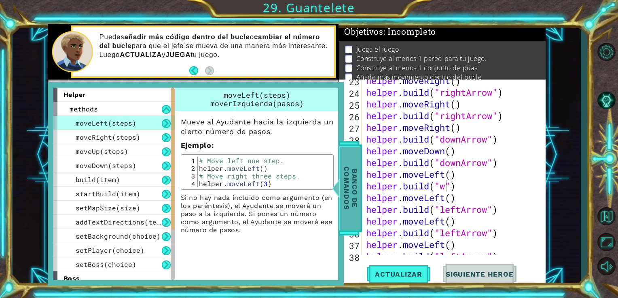 Image resolution: width=618 pixels, height=298 pixels. What do you see at coordinates (108, 208) in the screenshot?
I see `span: setMapSize(size)` at bounding box center [108, 208].